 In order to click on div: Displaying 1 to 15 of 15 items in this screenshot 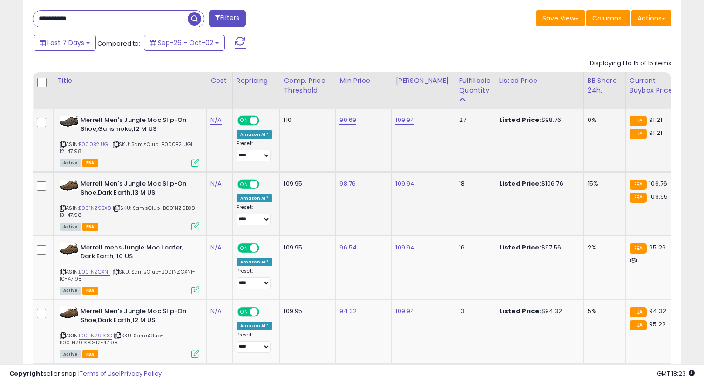, I will do `click(630, 63)`.